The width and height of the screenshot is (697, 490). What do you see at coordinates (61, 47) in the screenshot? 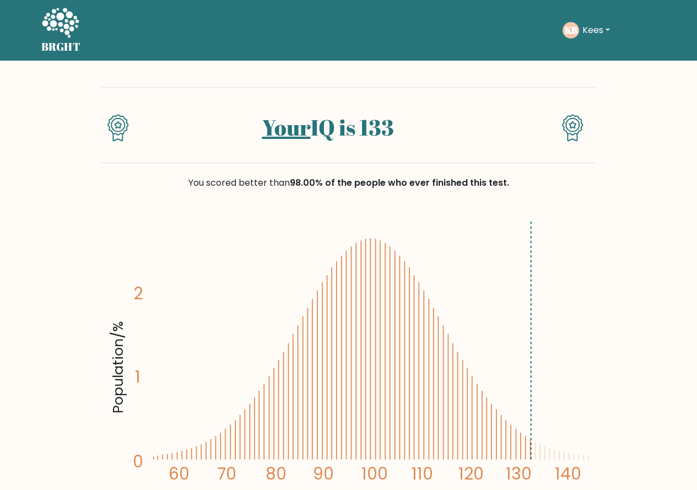
I see `h5: BRGHT` at bounding box center [61, 47].